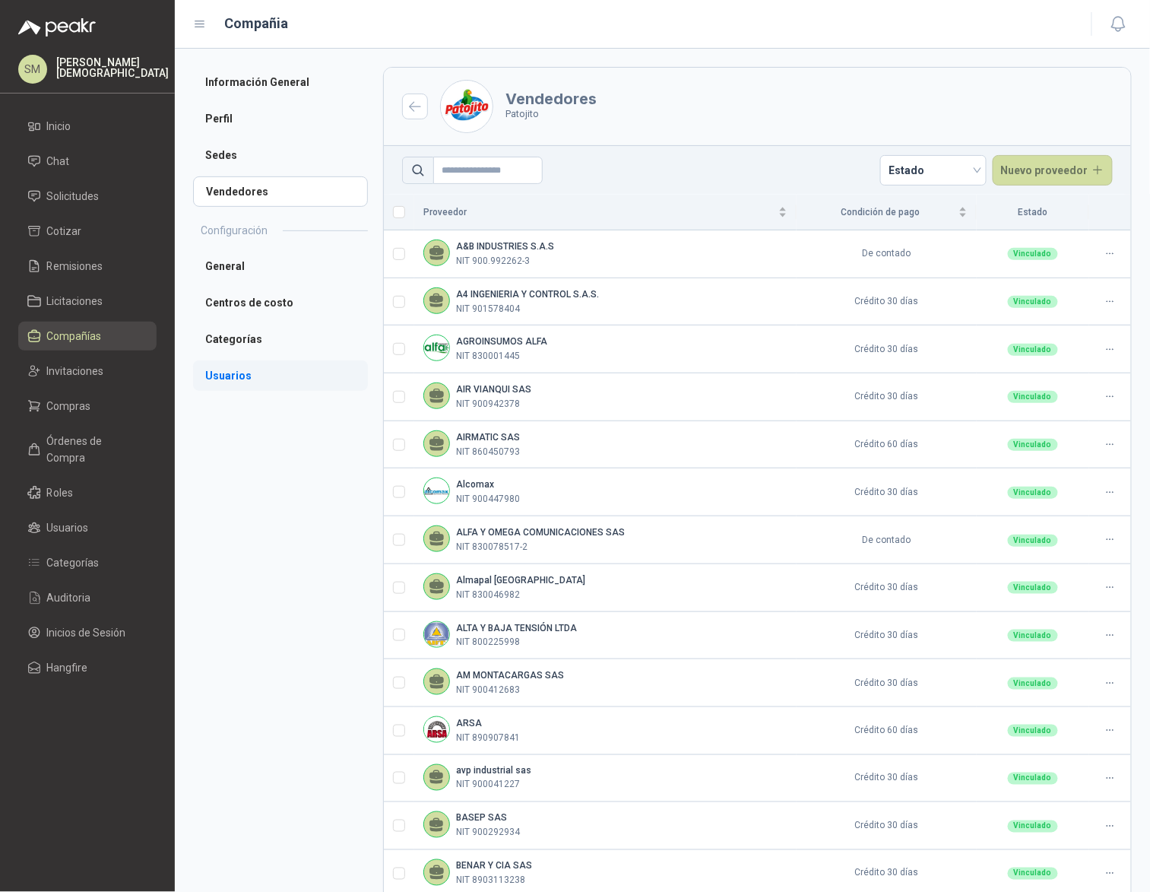  I want to click on li: Usuarios, so click(281, 376).